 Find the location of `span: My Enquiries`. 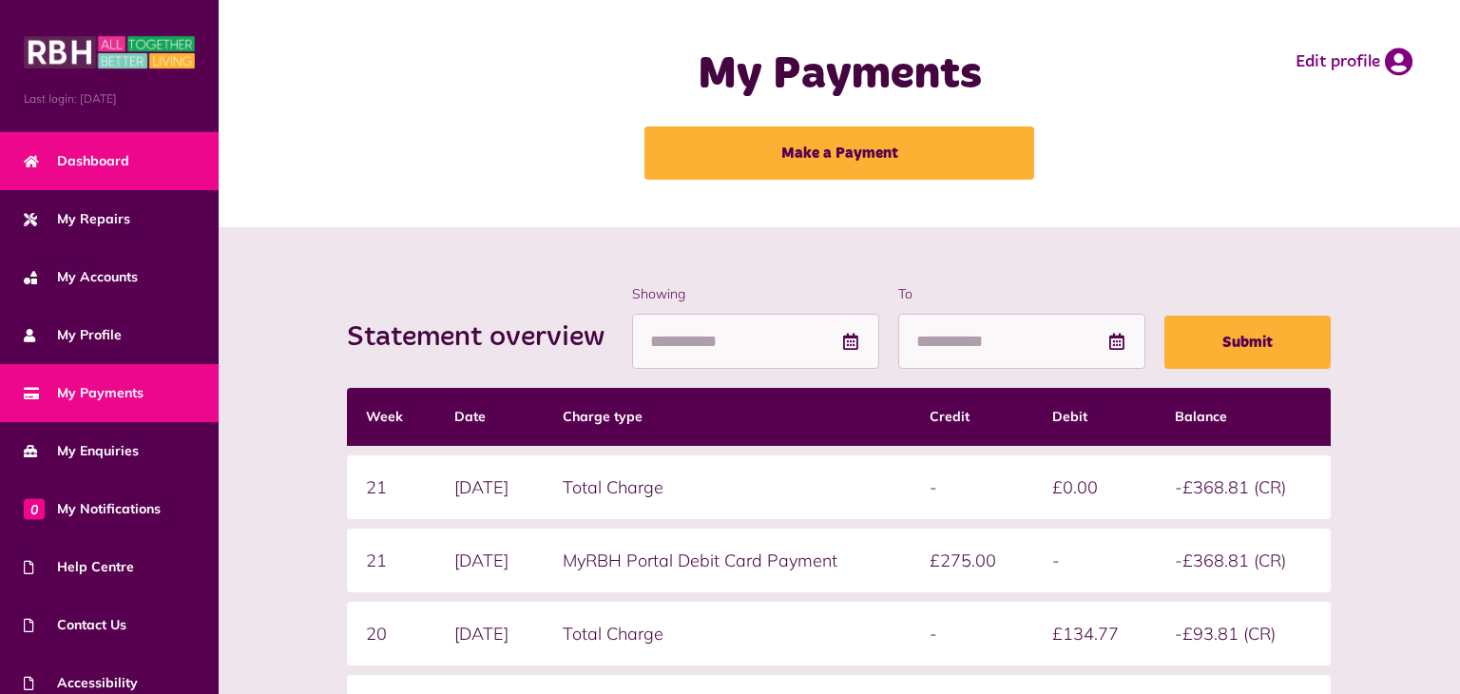

span: My Enquiries is located at coordinates (81, 450).